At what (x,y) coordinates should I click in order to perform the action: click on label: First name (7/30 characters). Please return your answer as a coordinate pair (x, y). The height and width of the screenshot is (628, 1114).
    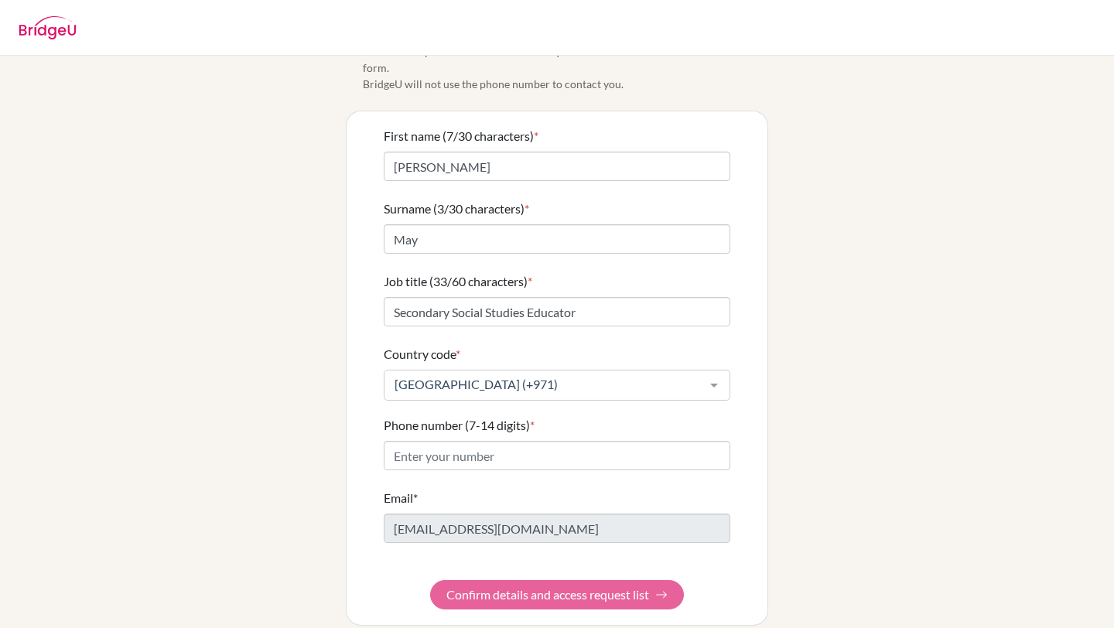
    Looking at the image, I should click on (461, 136).